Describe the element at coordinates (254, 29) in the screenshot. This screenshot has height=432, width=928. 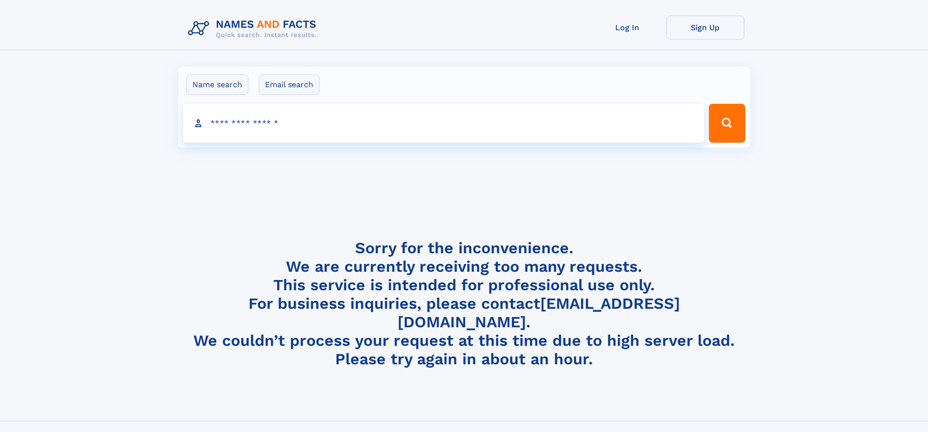
I see `img: Logo Names and Facts` at that location.